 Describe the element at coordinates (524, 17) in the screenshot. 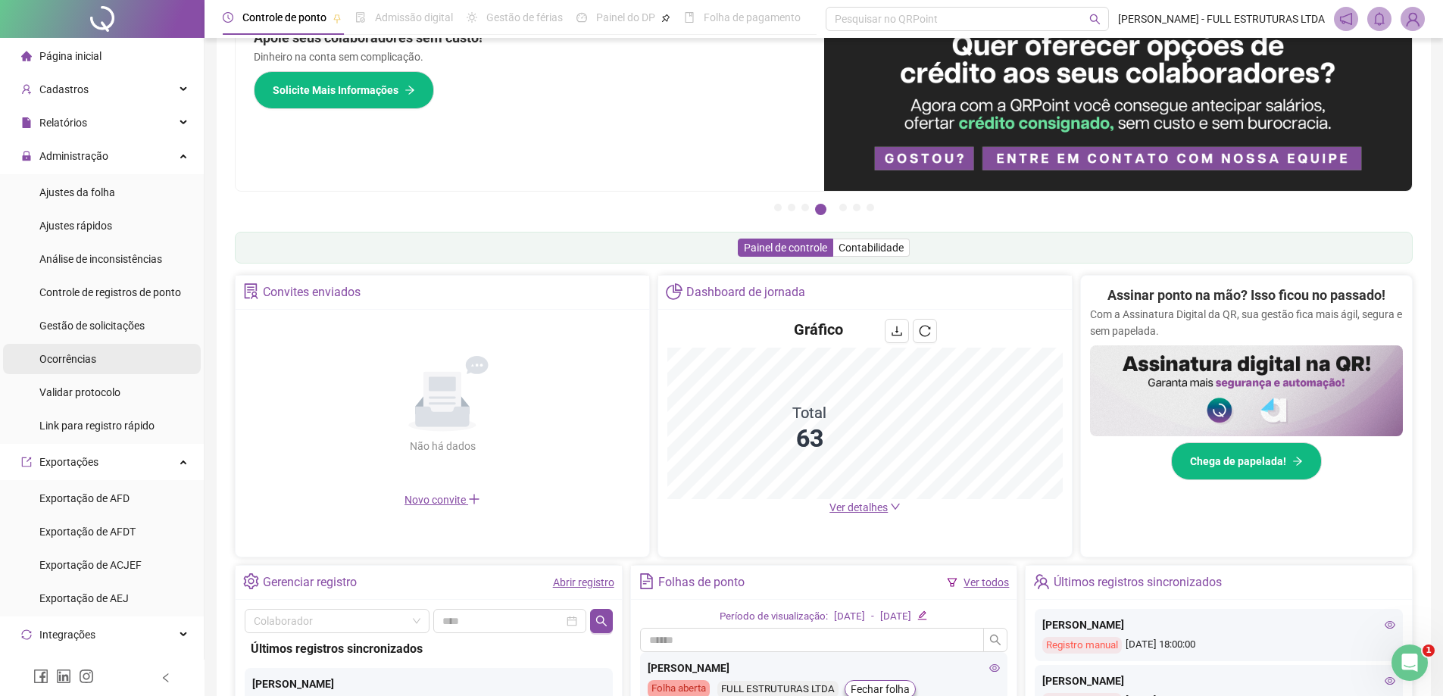

I see `span: Gestão de férias` at that location.